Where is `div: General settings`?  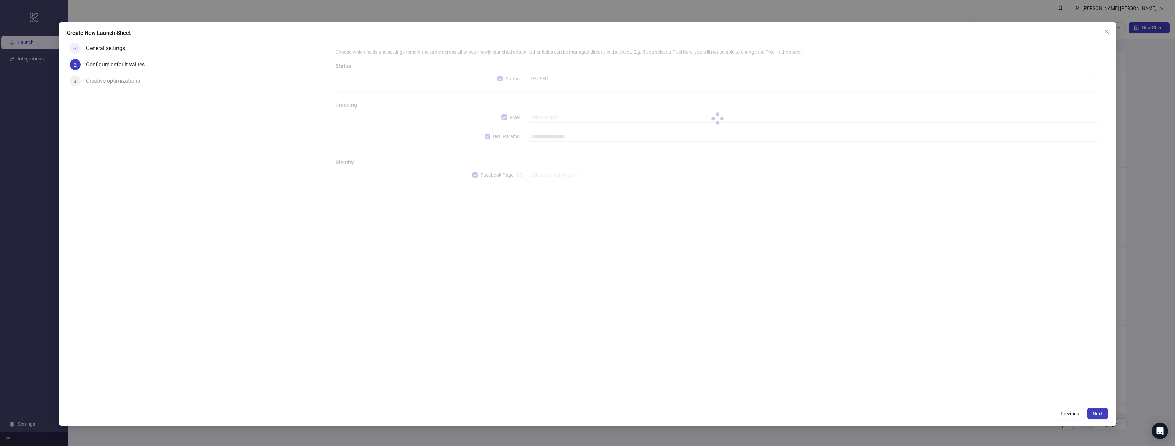
div: General settings is located at coordinates (108, 48).